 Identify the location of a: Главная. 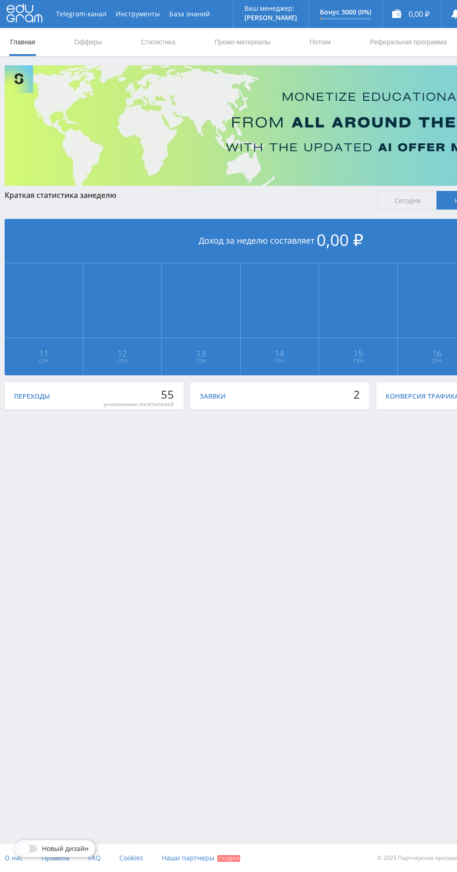
(22, 42).